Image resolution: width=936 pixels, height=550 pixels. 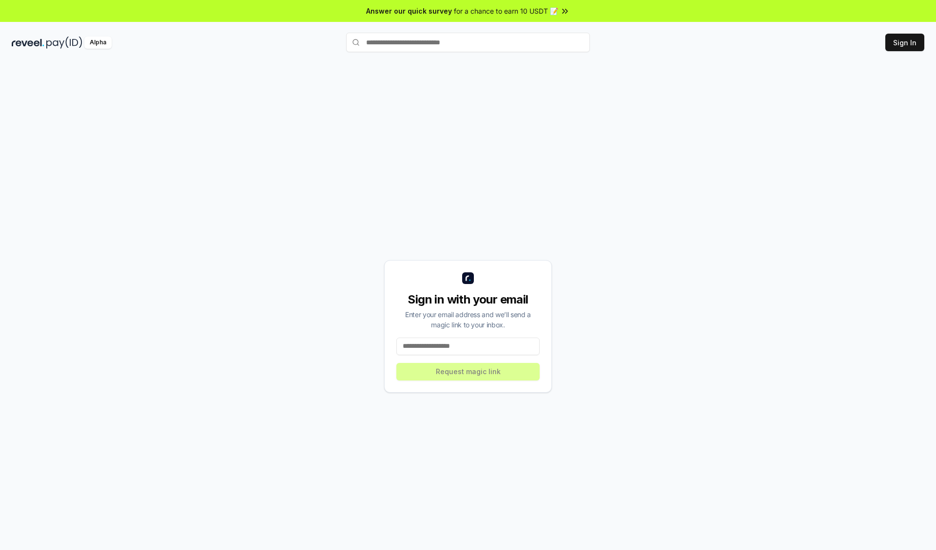 I want to click on div: Sign in with your email, so click(x=468, y=300).